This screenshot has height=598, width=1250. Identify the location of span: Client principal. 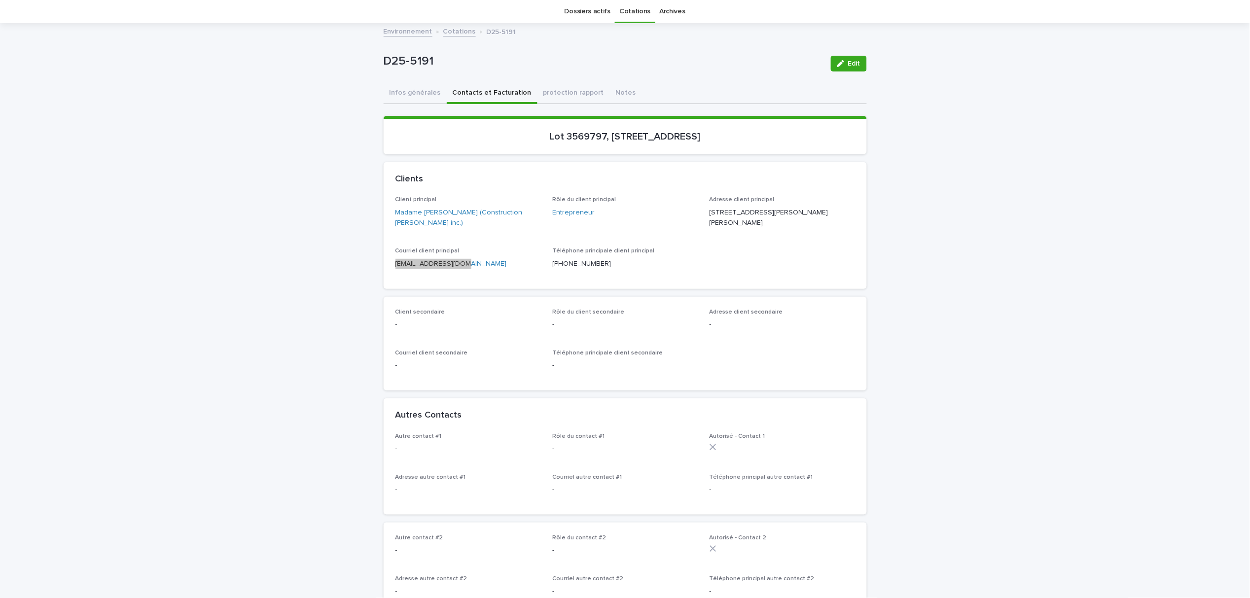
(416, 200).